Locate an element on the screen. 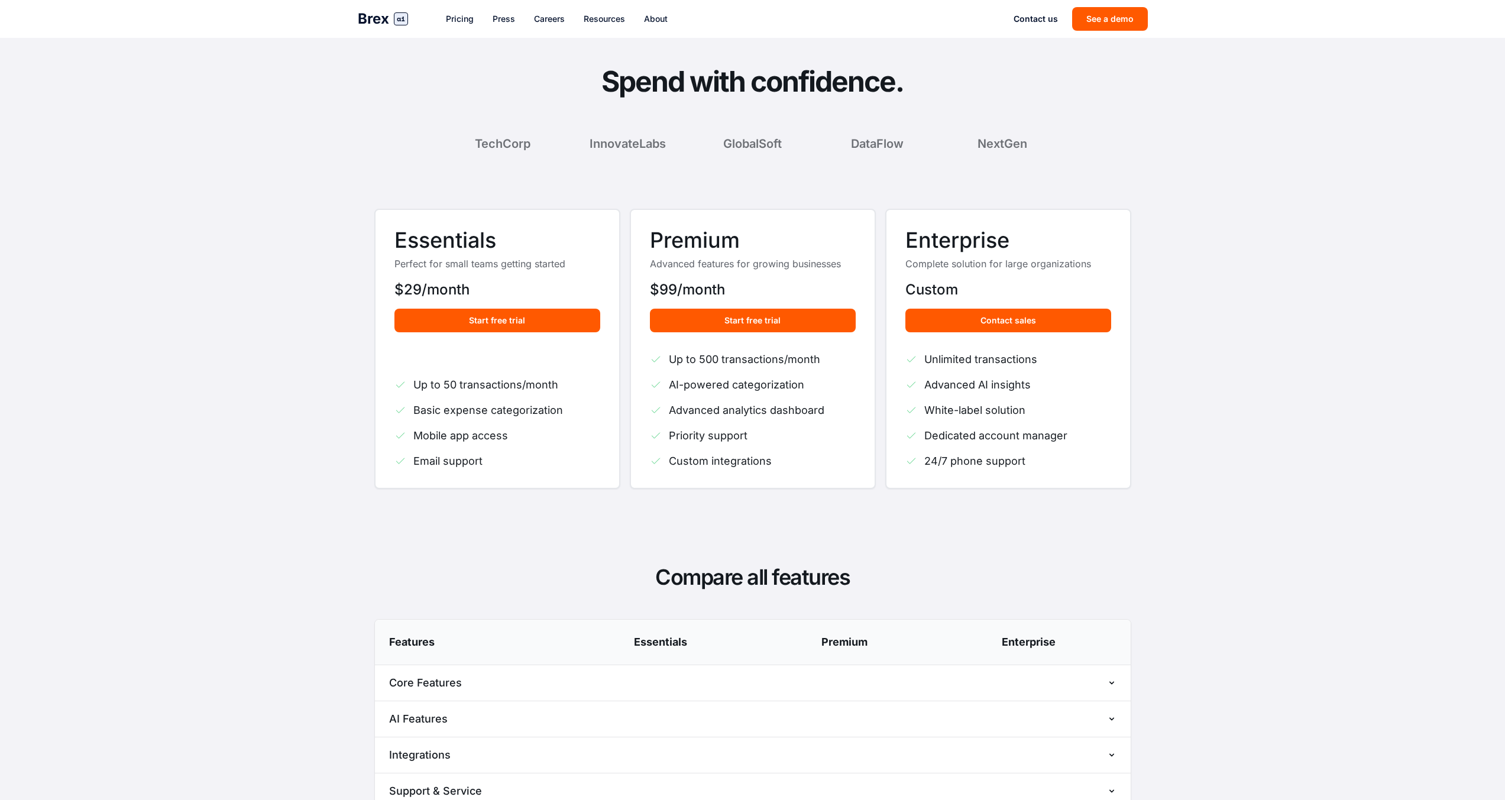  span: Priority support is located at coordinates (708, 435).